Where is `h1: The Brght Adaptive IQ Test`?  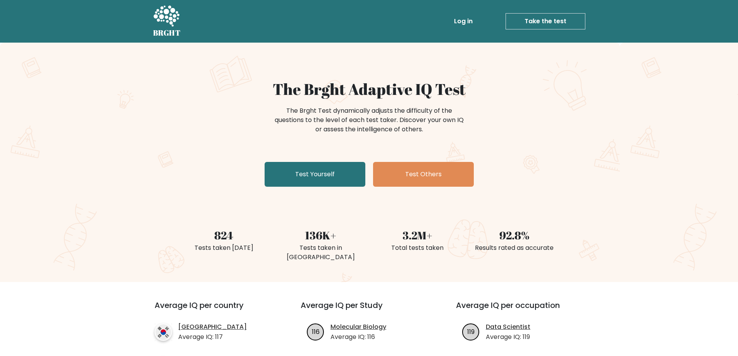
h1: The Brght Adaptive IQ Test is located at coordinates (369, 89).